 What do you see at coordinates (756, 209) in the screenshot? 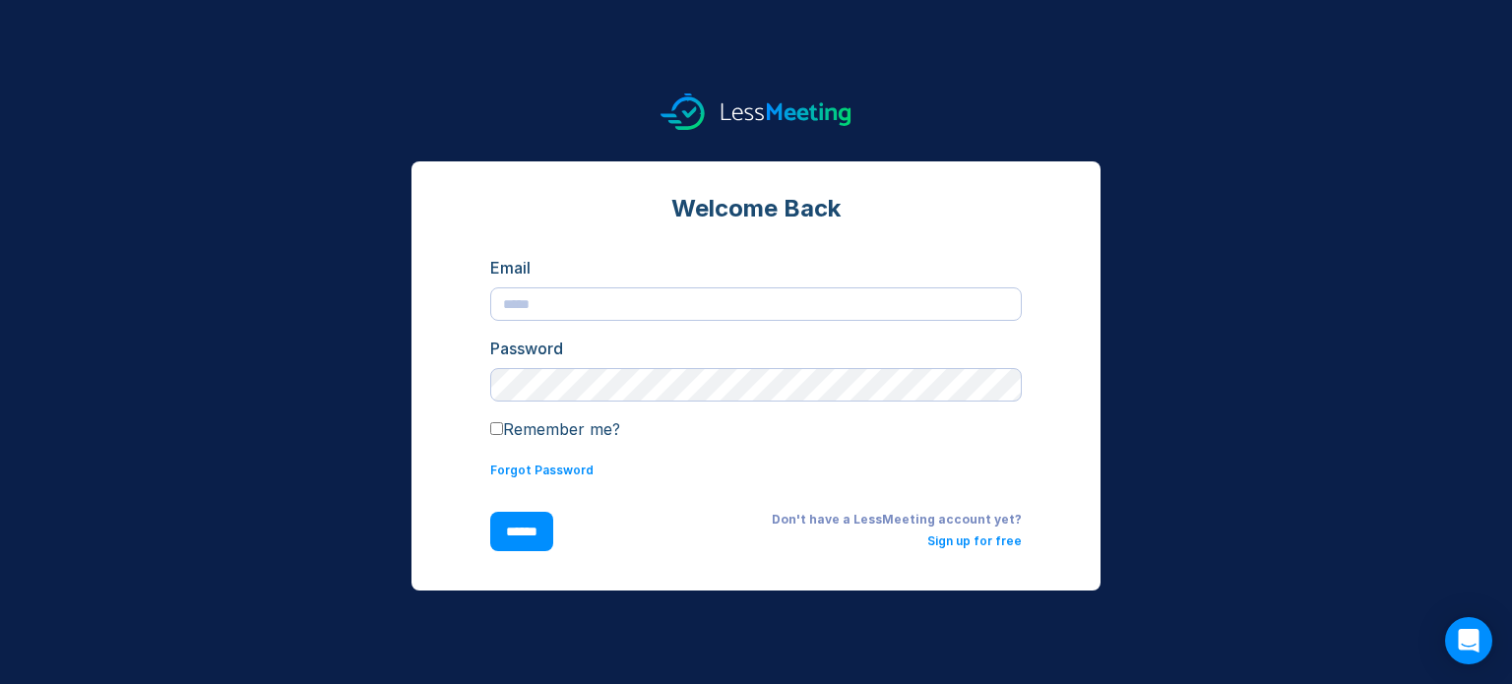
I see `div: Welcome Back` at bounding box center [756, 209].